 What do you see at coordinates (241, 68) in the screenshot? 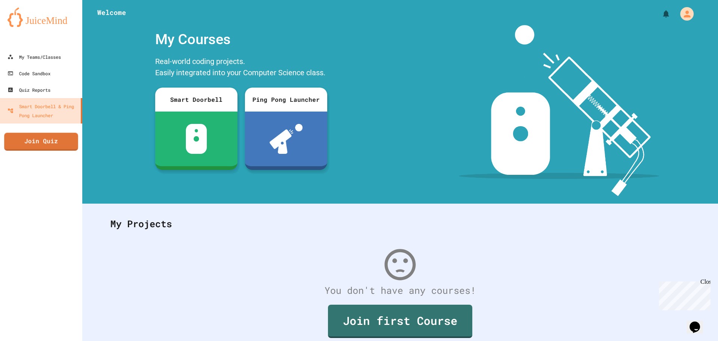
I see `div: Real-world coding projects. Easily integrated into your Computer Science class.` at bounding box center [241, 68].